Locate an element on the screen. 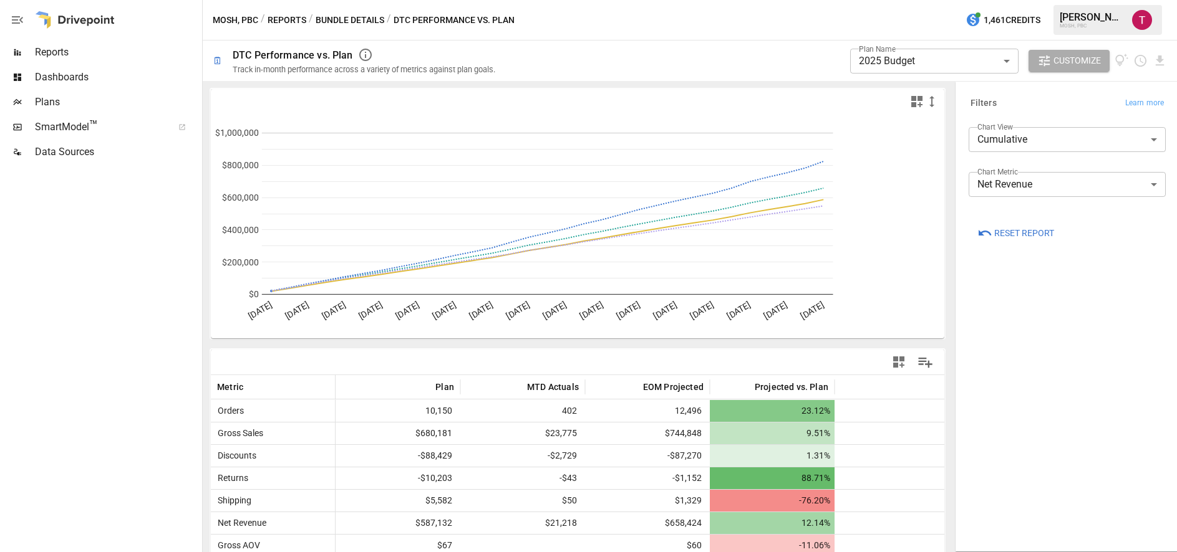 Image resolution: width=1177 pixels, height=552 pixels. div: Cumulative is located at coordinates (1067, 140).